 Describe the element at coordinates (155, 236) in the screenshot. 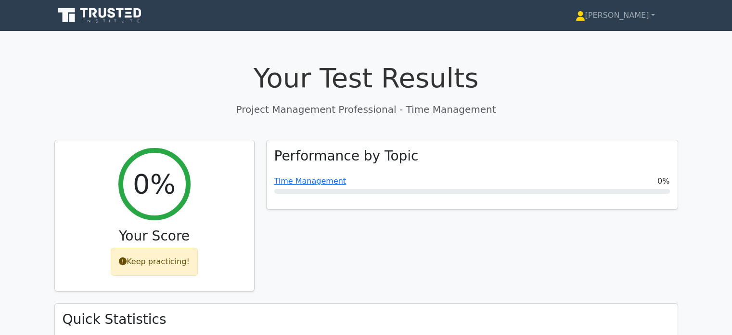

I see `h3: Your Score` at that location.